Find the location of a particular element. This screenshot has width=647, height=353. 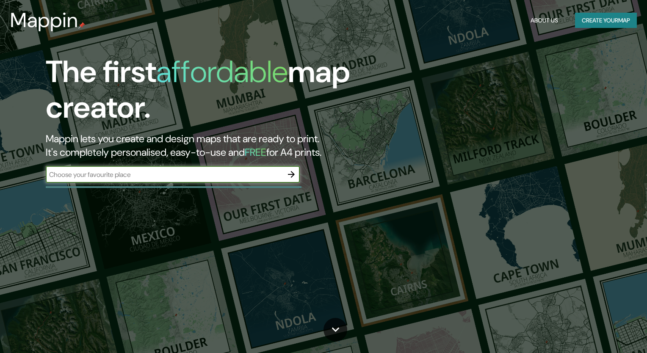

h3: Mappin is located at coordinates (44, 20).